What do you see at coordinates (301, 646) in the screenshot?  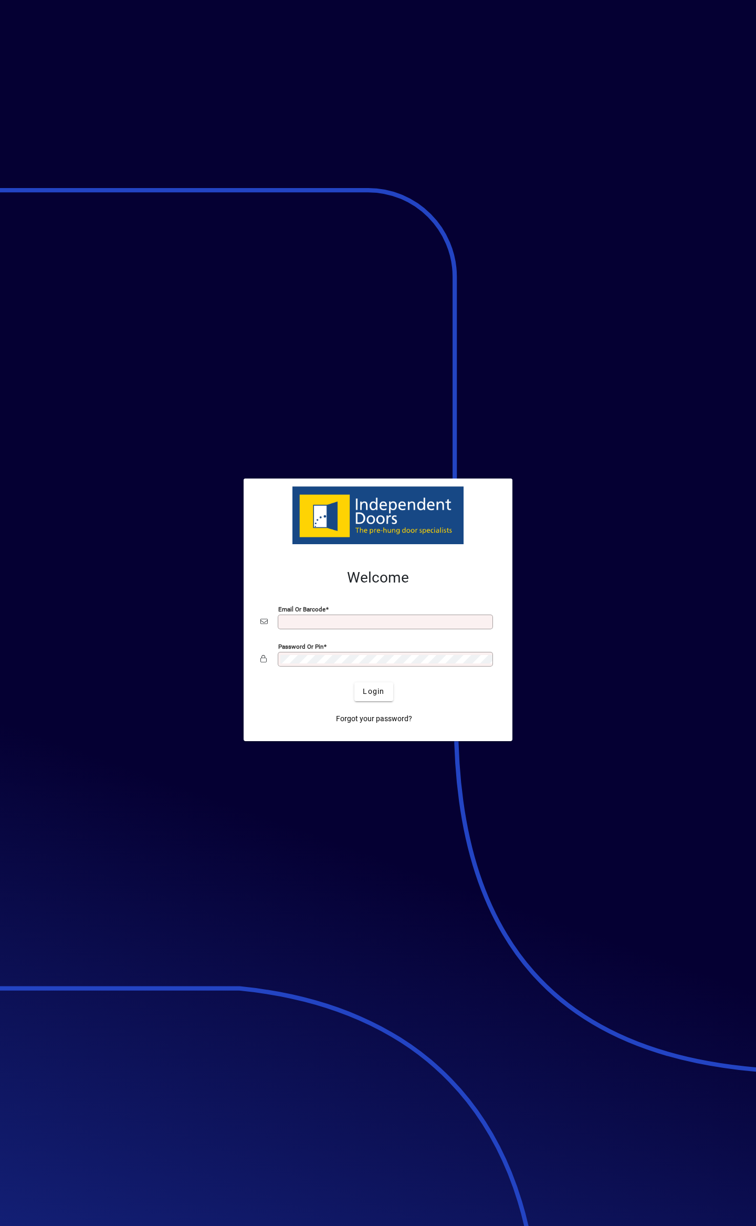 I see `mat-label: Password or Pin` at bounding box center [301, 646].